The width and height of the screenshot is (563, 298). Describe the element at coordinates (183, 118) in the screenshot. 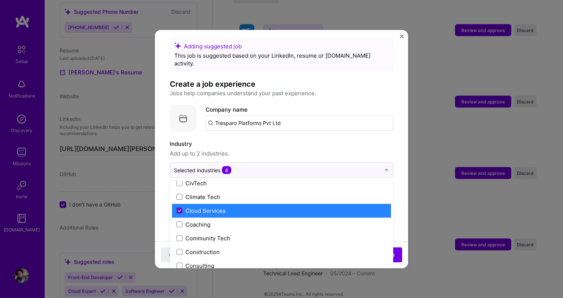

I see `img: Company logo` at that location.